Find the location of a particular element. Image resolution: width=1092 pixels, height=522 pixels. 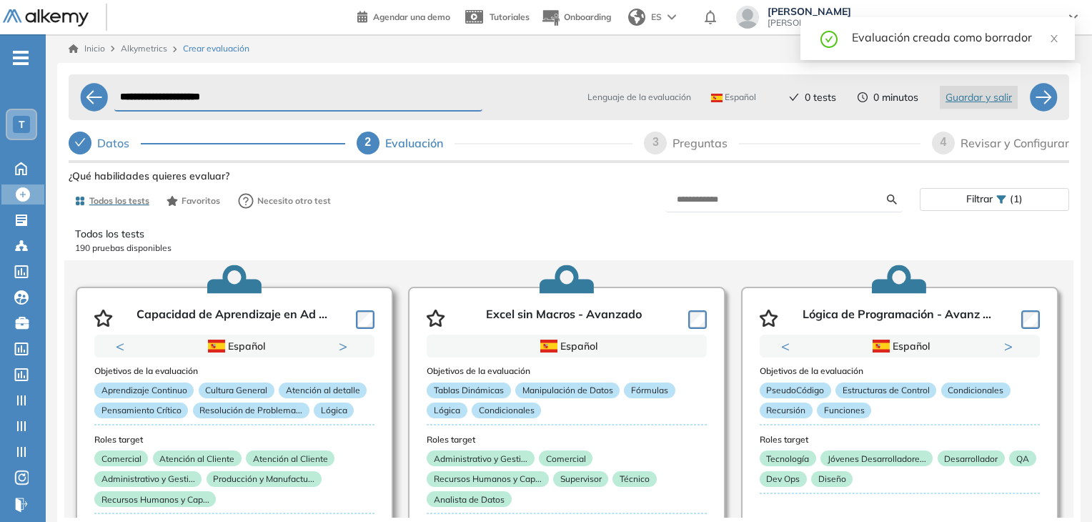

p: Supervisor is located at coordinates (580, 479).